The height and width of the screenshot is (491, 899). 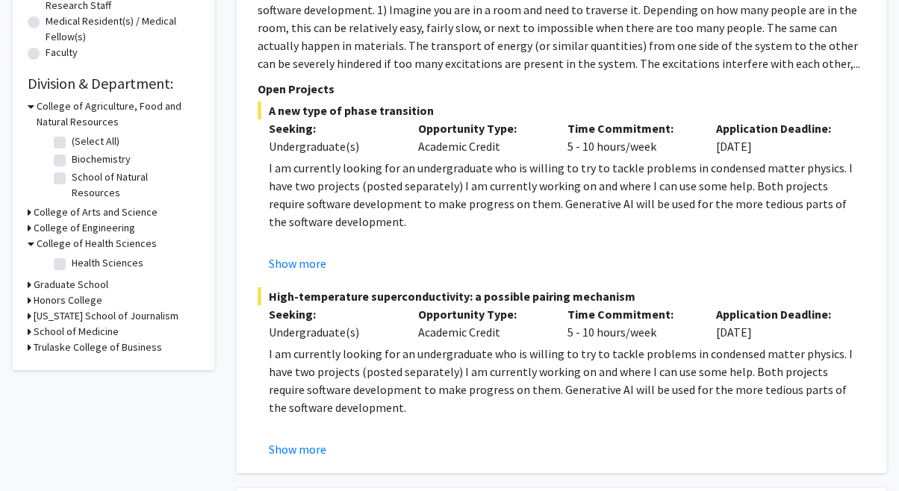 I want to click on label: Faculty, so click(x=61, y=52).